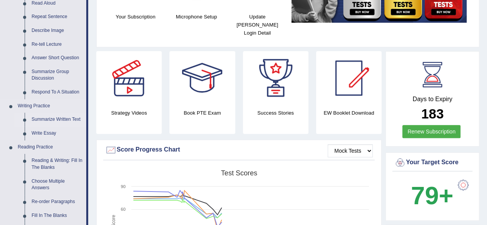  What do you see at coordinates (202, 113) in the screenshot?
I see `h4: Book PTE Exam` at bounding box center [202, 113].